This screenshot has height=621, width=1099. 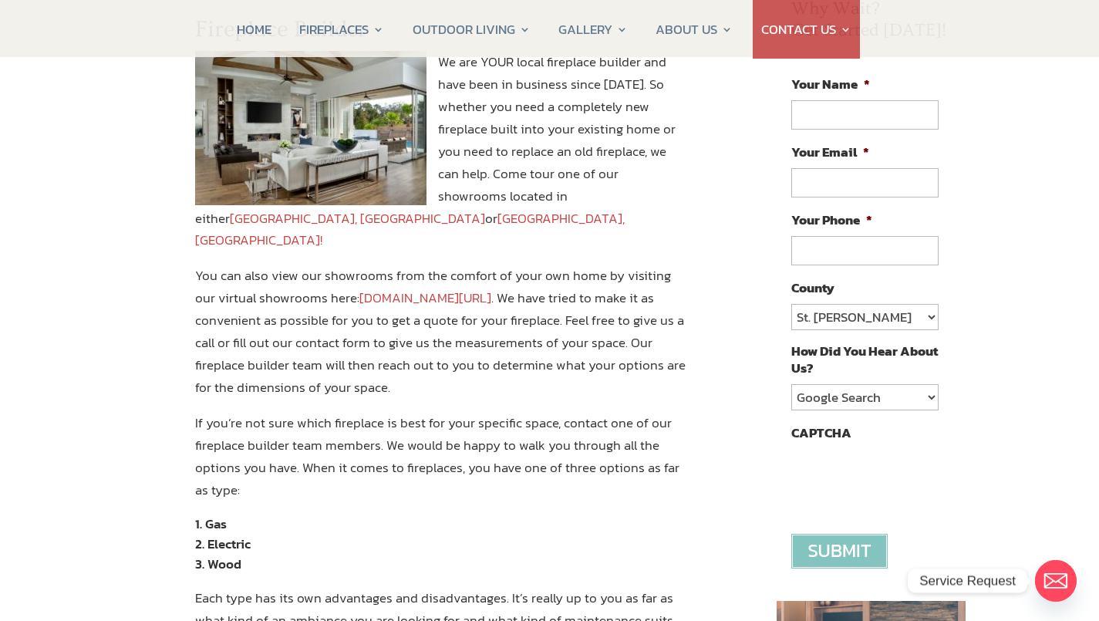 What do you see at coordinates (443, 523) in the screenshot?
I see `li: Gas` at bounding box center [443, 523].